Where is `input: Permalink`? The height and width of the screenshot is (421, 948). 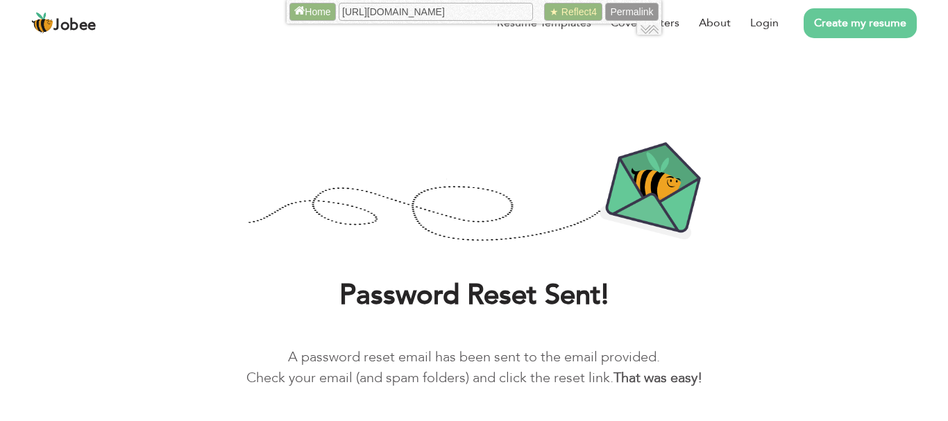 input: Permalink is located at coordinates (632, 12).